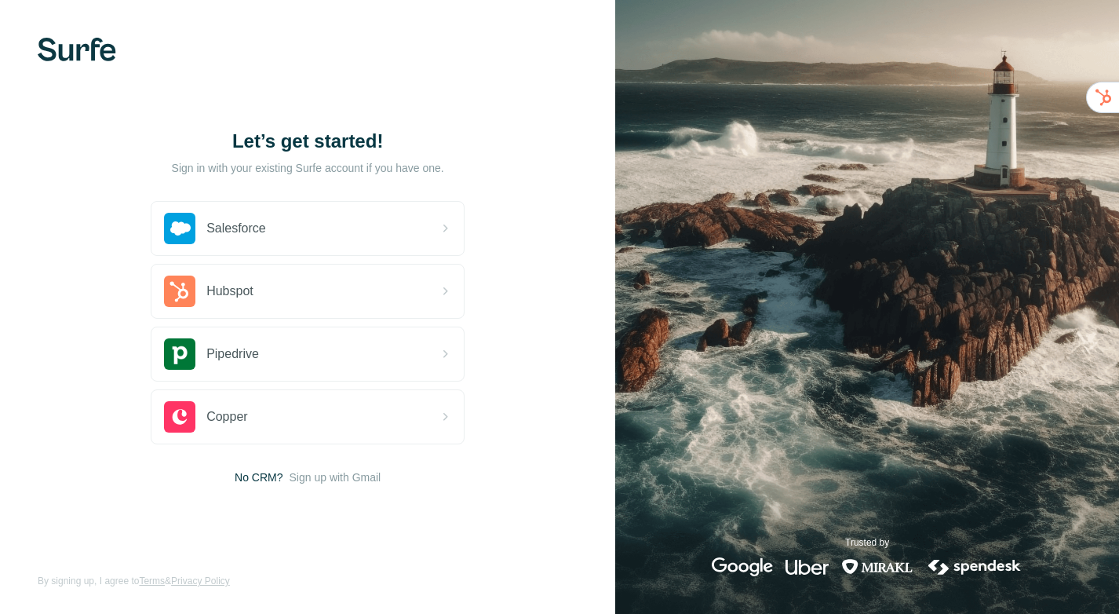 This screenshot has height=614, width=1119. Describe the element at coordinates (180, 417) in the screenshot. I see `img: copper's logo` at that location.